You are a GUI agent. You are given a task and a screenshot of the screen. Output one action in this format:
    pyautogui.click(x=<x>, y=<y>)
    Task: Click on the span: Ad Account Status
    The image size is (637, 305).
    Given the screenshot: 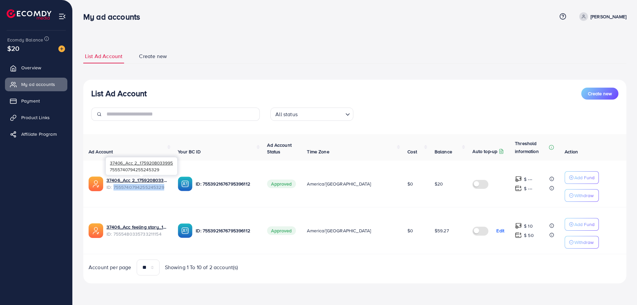 What is the action you would take?
    pyautogui.click(x=279, y=148)
    